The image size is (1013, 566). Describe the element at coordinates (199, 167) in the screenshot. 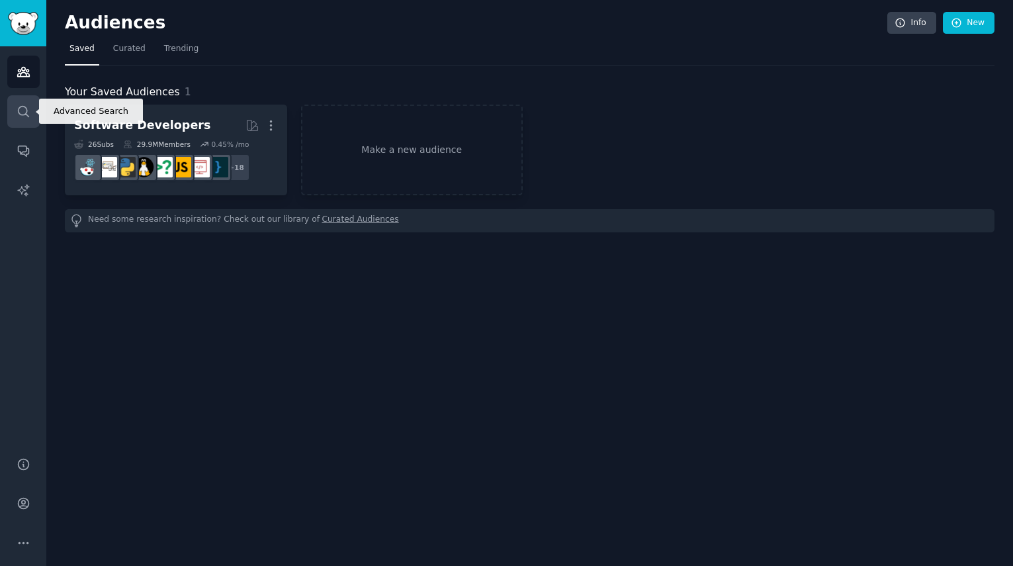

I see `img: webdev` at that location.